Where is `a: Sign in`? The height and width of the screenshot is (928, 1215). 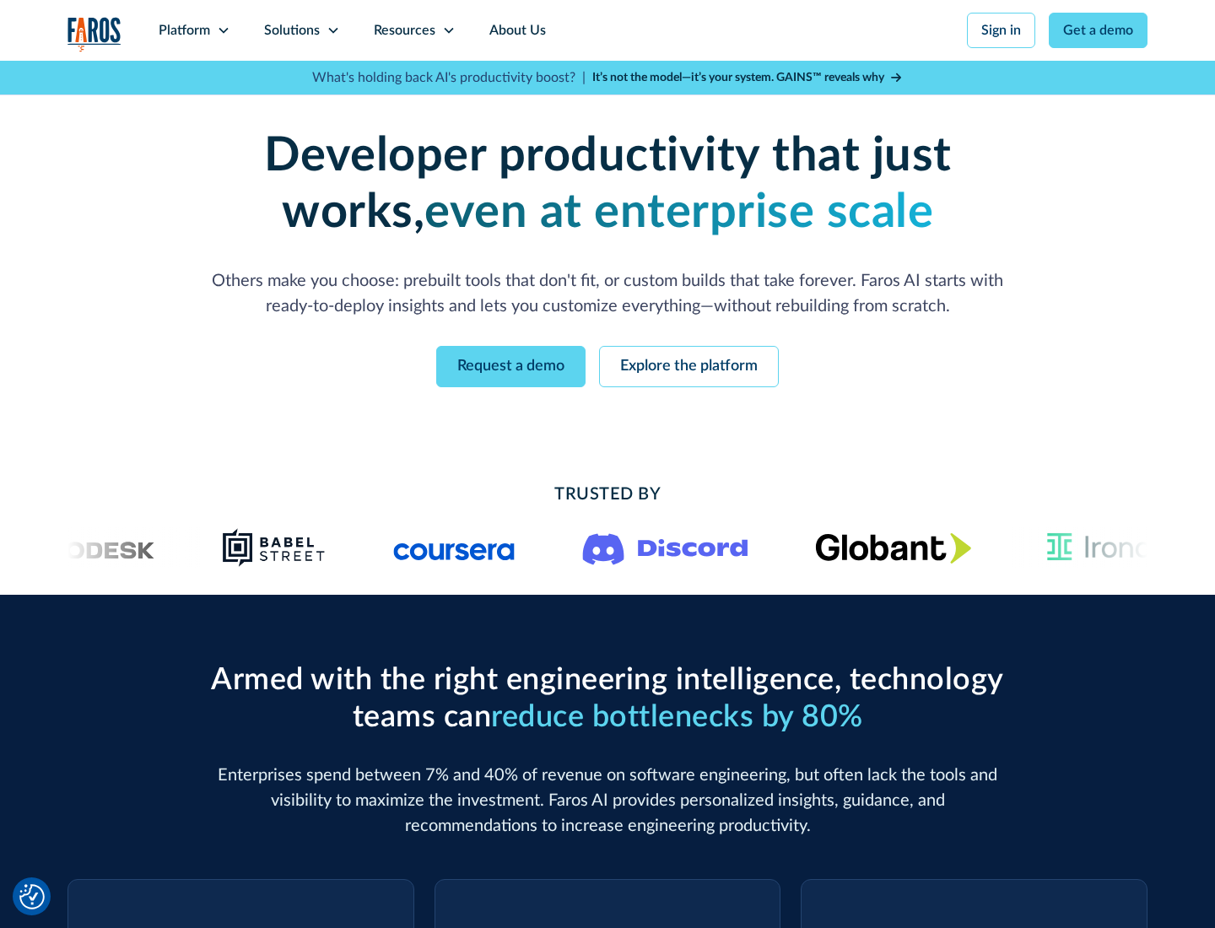 a: Sign in is located at coordinates (1001, 30).